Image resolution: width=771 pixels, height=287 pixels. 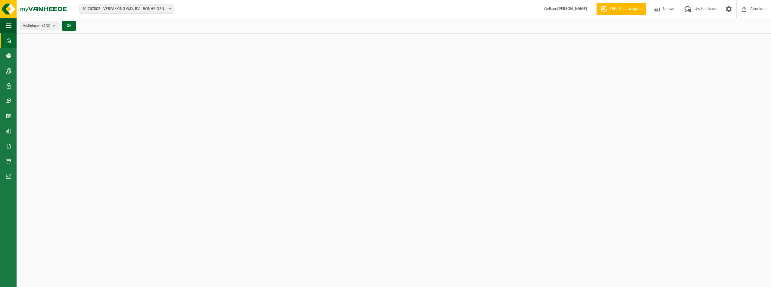 I want to click on span: Offerte aanvragen, so click(x=626, y=9).